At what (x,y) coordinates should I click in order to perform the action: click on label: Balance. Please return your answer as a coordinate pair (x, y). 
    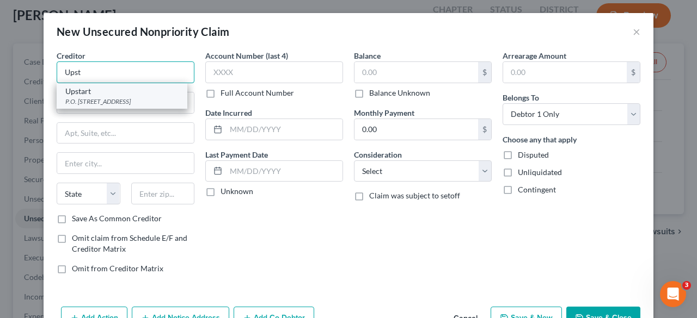
    Looking at the image, I should click on (367, 56).